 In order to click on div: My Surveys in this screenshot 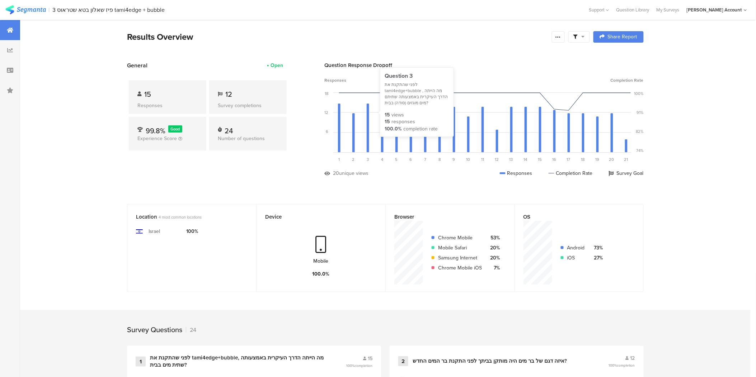, I will do `click(668, 10)`.